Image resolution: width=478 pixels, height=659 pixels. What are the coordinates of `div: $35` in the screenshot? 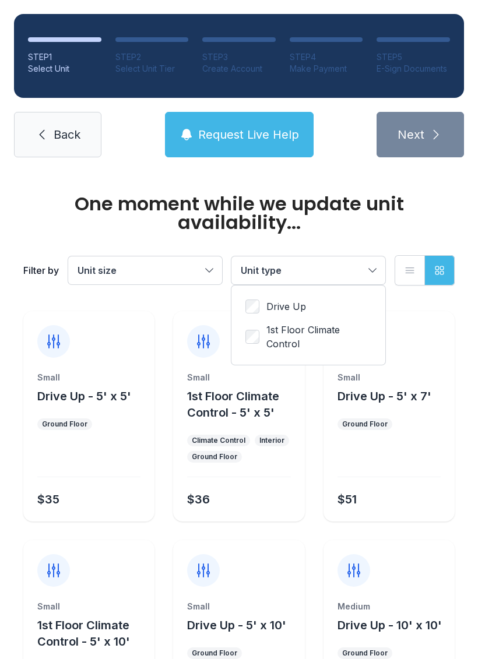 It's located at (48, 499).